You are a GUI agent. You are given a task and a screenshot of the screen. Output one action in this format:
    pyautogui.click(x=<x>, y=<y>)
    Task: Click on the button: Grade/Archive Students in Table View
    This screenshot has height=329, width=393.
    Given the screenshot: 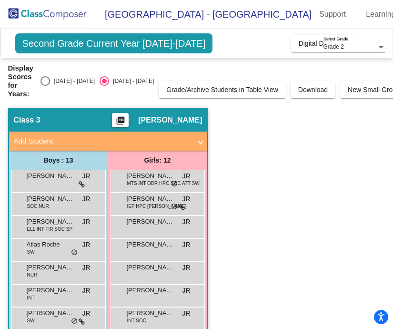 What is the action you would take?
    pyautogui.click(x=222, y=90)
    